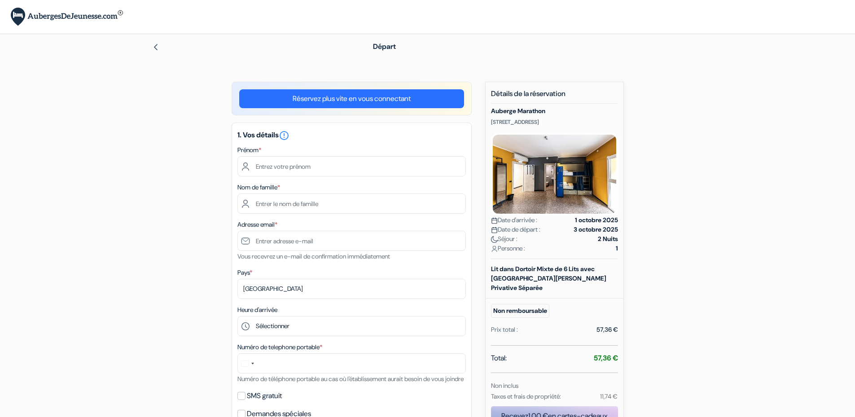 Image resolution: width=855 pixels, height=417 pixels. What do you see at coordinates (351, 241) in the screenshot?
I see `input: Entrer adresse e-mail` at bounding box center [351, 241].